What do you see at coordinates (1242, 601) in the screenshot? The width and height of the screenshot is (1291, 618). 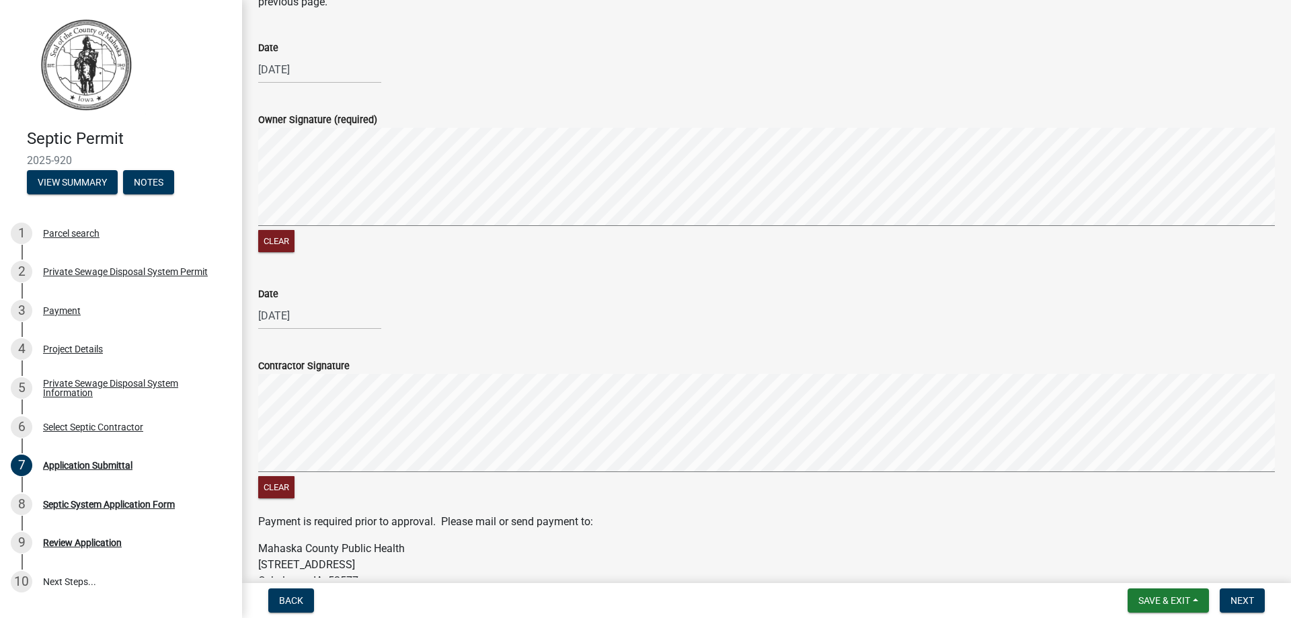 I see `button: Next` at bounding box center [1242, 601].